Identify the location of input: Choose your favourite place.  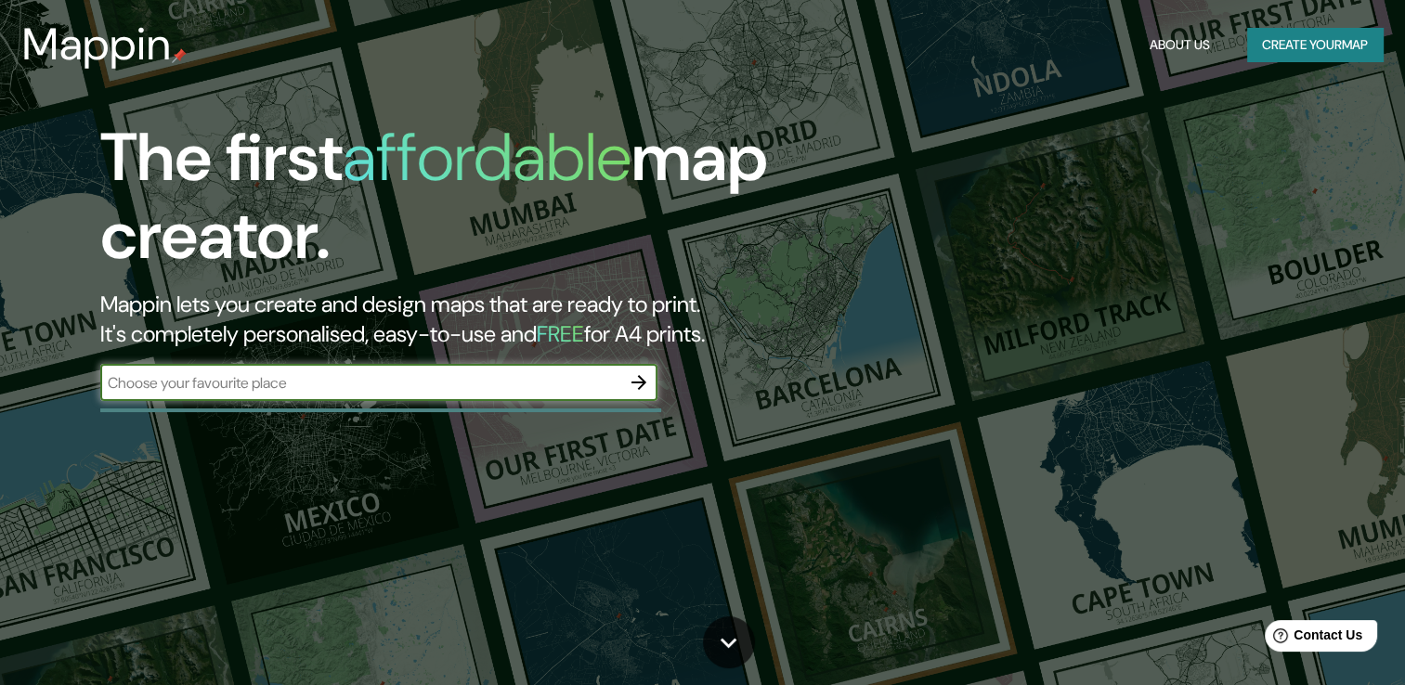
(360, 383).